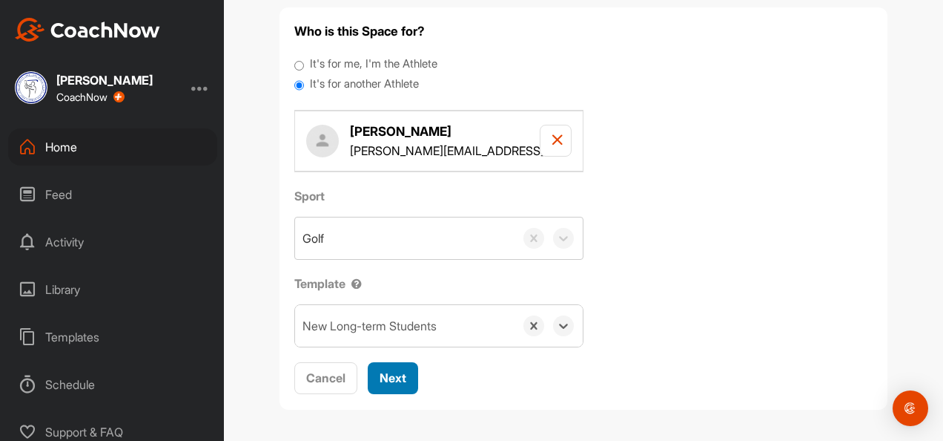 The width and height of the screenshot is (943, 441). What do you see at coordinates (113, 384) in the screenshot?
I see `div: Schedule` at bounding box center [113, 384].